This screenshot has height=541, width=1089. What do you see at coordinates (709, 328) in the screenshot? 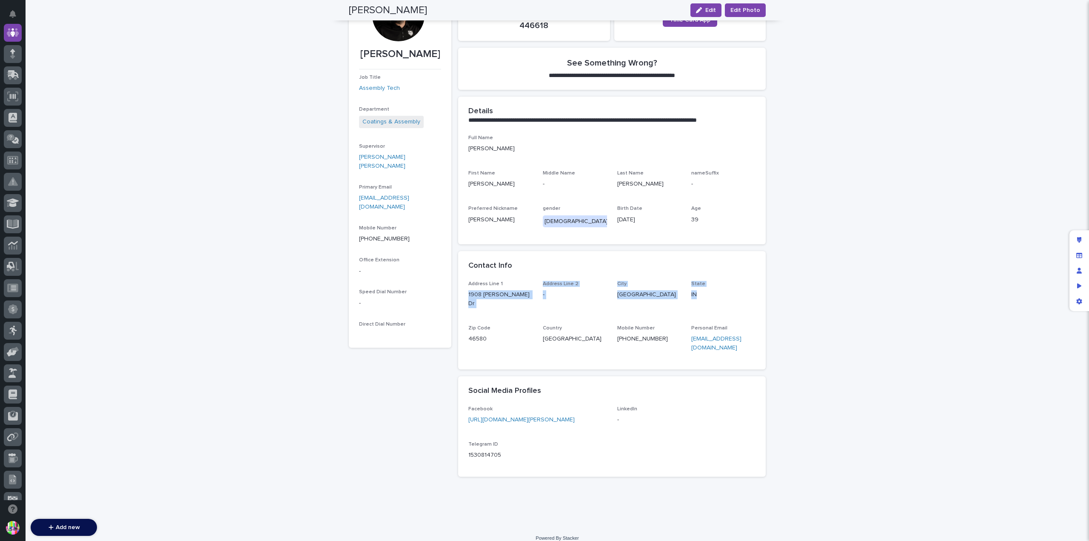
I see `span: Personal Email` at bounding box center [709, 328].